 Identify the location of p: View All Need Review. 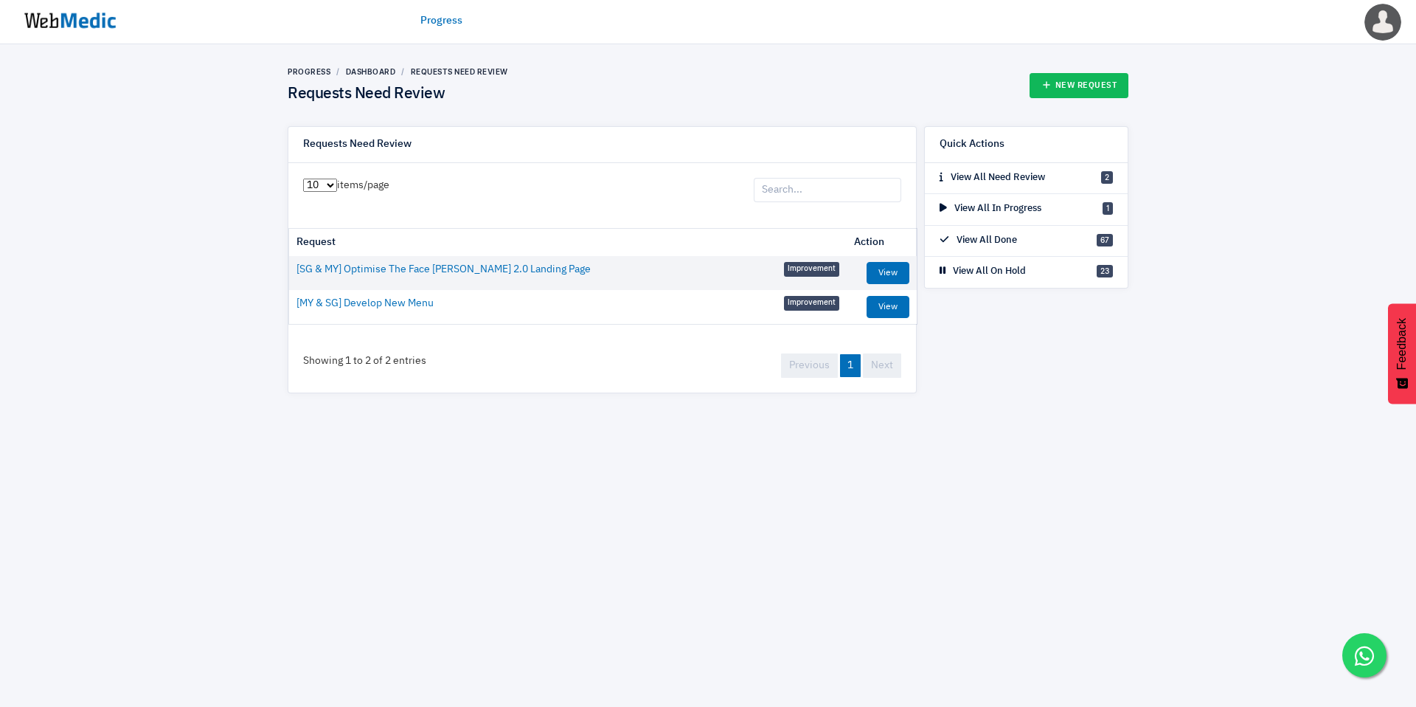
(992, 178).